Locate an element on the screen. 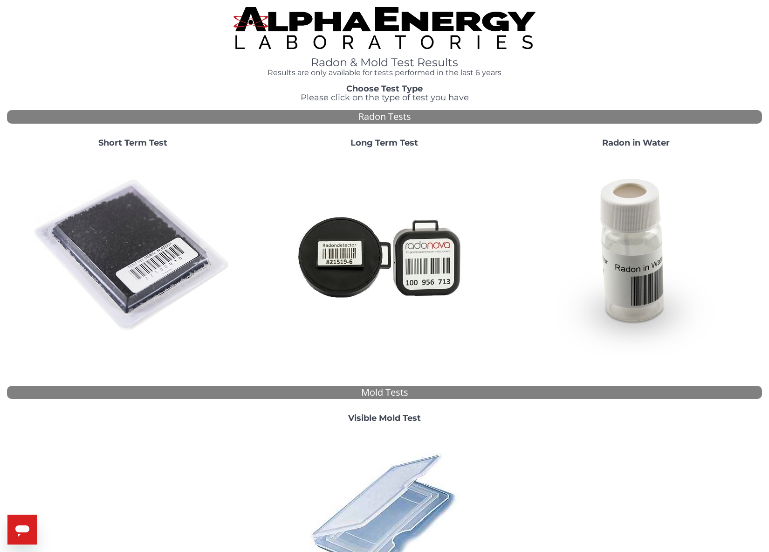 The width and height of the screenshot is (769, 552). strong: Choose Test Type is located at coordinates (385, 89).